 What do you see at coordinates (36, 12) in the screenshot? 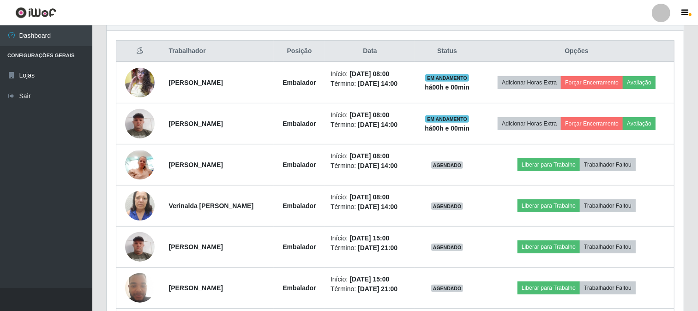
I see `img: CoreUI Logo` at bounding box center [36, 12].